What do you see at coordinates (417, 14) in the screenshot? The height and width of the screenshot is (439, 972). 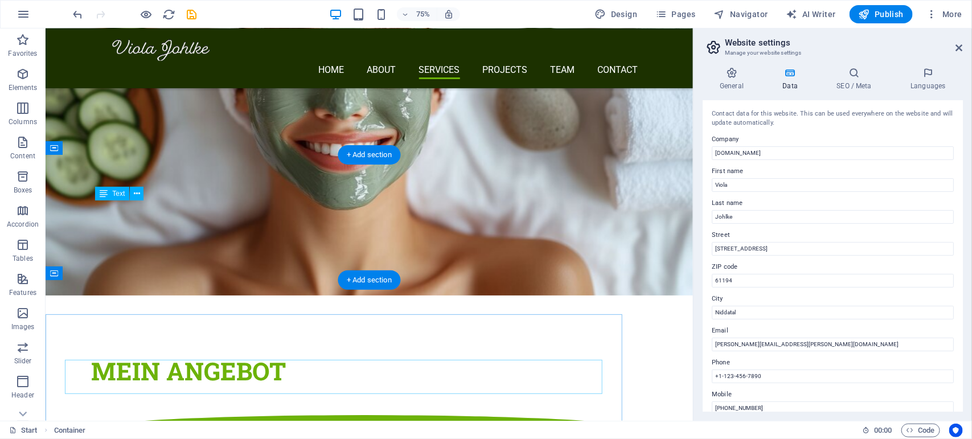 I see `button: 75%` at bounding box center [417, 14].